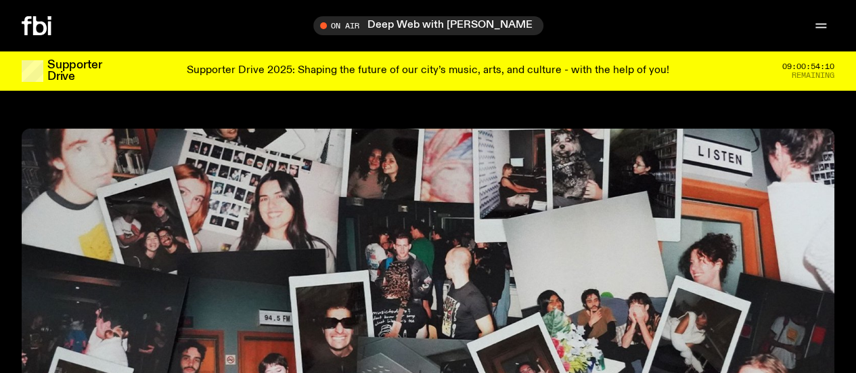 This screenshot has width=856, height=373. Describe the element at coordinates (74, 71) in the screenshot. I see `h3: Supporter Drive` at that location.